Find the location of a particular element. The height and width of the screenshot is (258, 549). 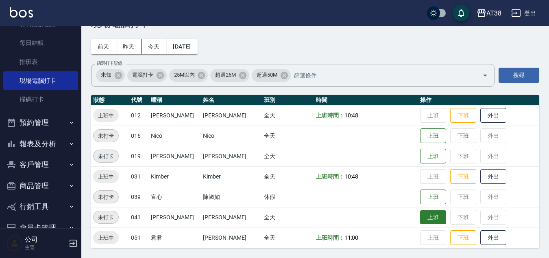

span: 11:00 is located at coordinates (352, 237).